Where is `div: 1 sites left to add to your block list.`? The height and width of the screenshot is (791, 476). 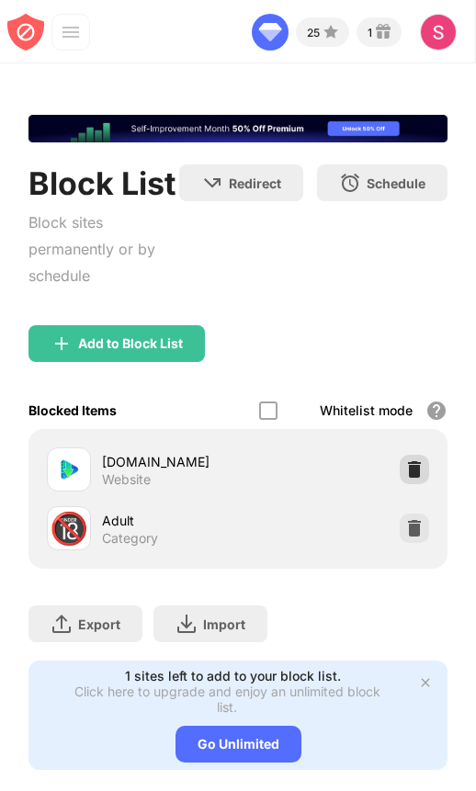
div: 1 sites left to add to your block list. is located at coordinates (233, 675).